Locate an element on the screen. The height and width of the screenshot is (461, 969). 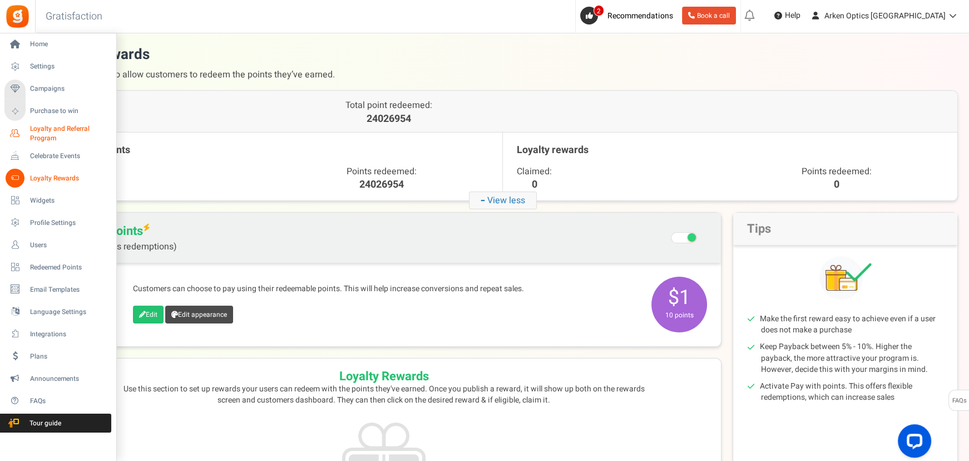
a: Plans is located at coordinates (58, 356).